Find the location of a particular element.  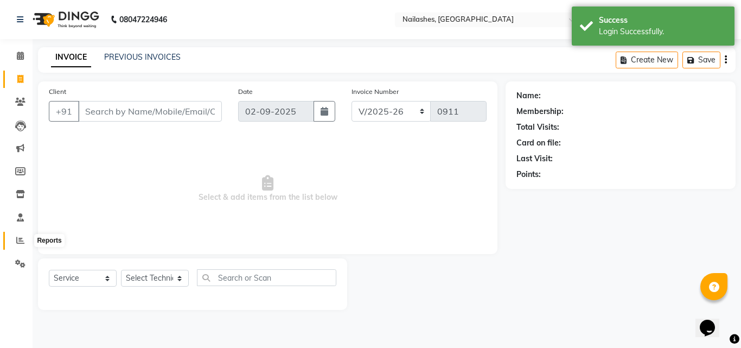

div: Last Visit: is located at coordinates (534, 158).